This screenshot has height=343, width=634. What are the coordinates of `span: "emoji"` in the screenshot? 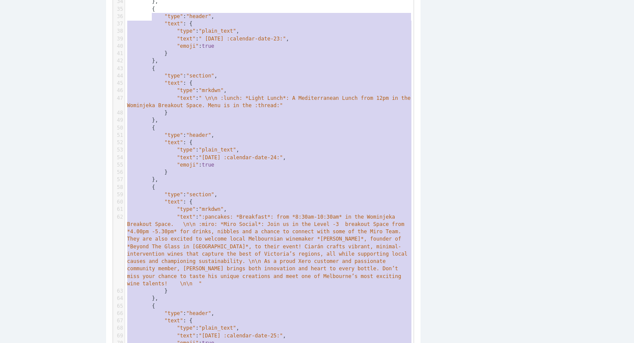 It's located at (187, 165).